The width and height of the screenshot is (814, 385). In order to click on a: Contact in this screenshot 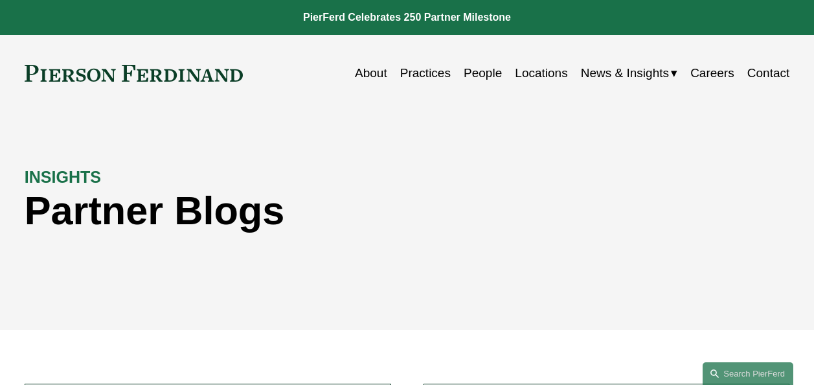, I will do `click(768, 73)`.